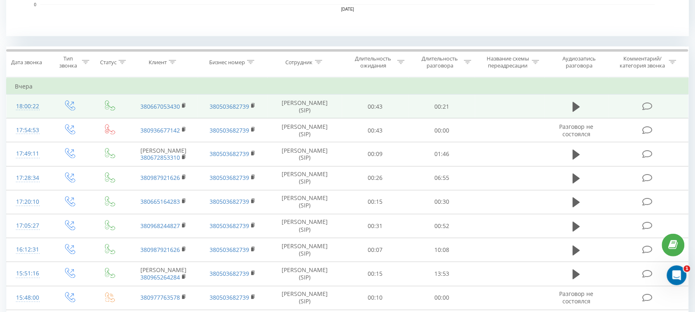  What do you see at coordinates (28, 130) in the screenshot?
I see `div: 17:54:53` at bounding box center [28, 130].